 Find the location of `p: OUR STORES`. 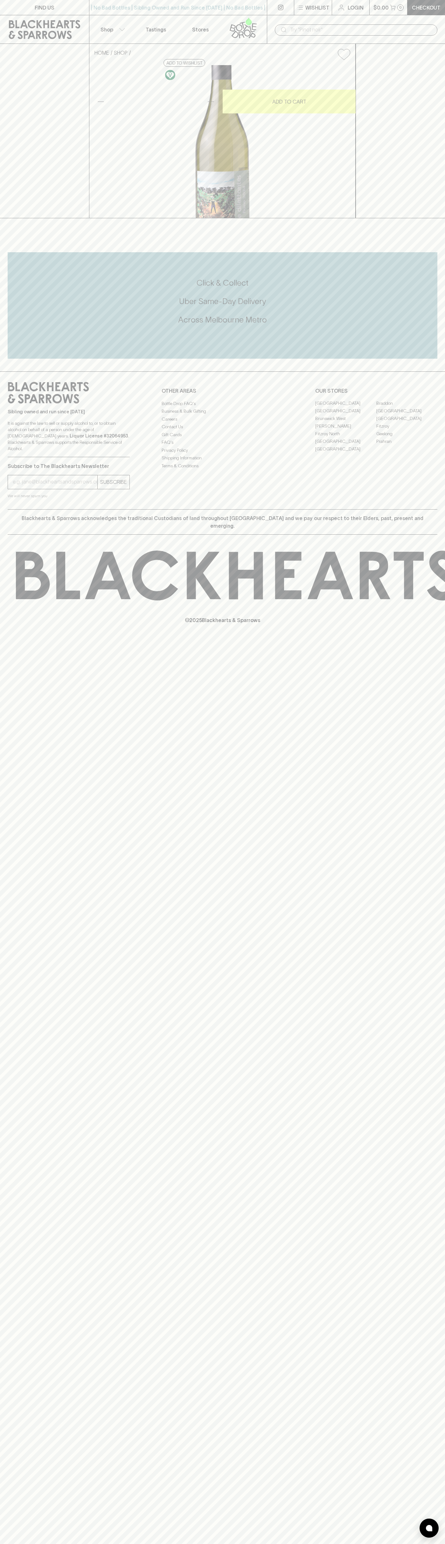

p: OUR STORES is located at coordinates (376, 391).